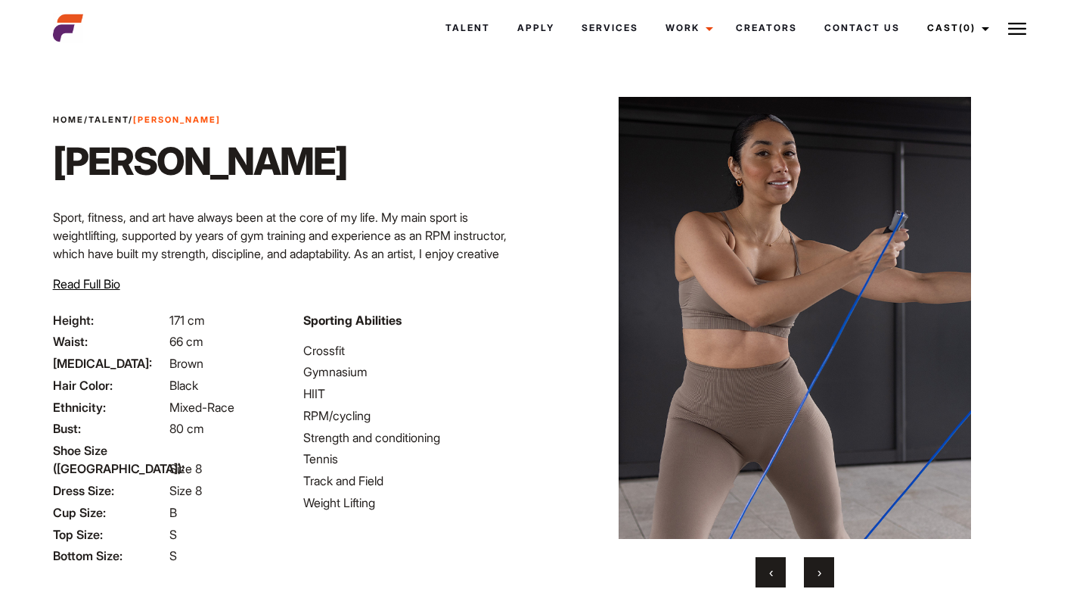 Image resolution: width=1089 pixels, height=589 pixels. I want to click on span: B, so click(173, 512).